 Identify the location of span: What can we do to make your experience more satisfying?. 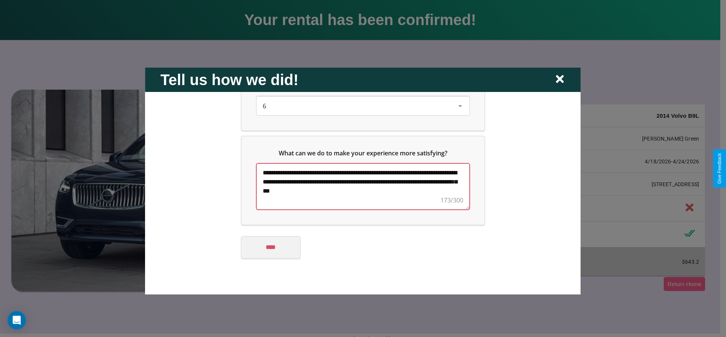
(363, 153).